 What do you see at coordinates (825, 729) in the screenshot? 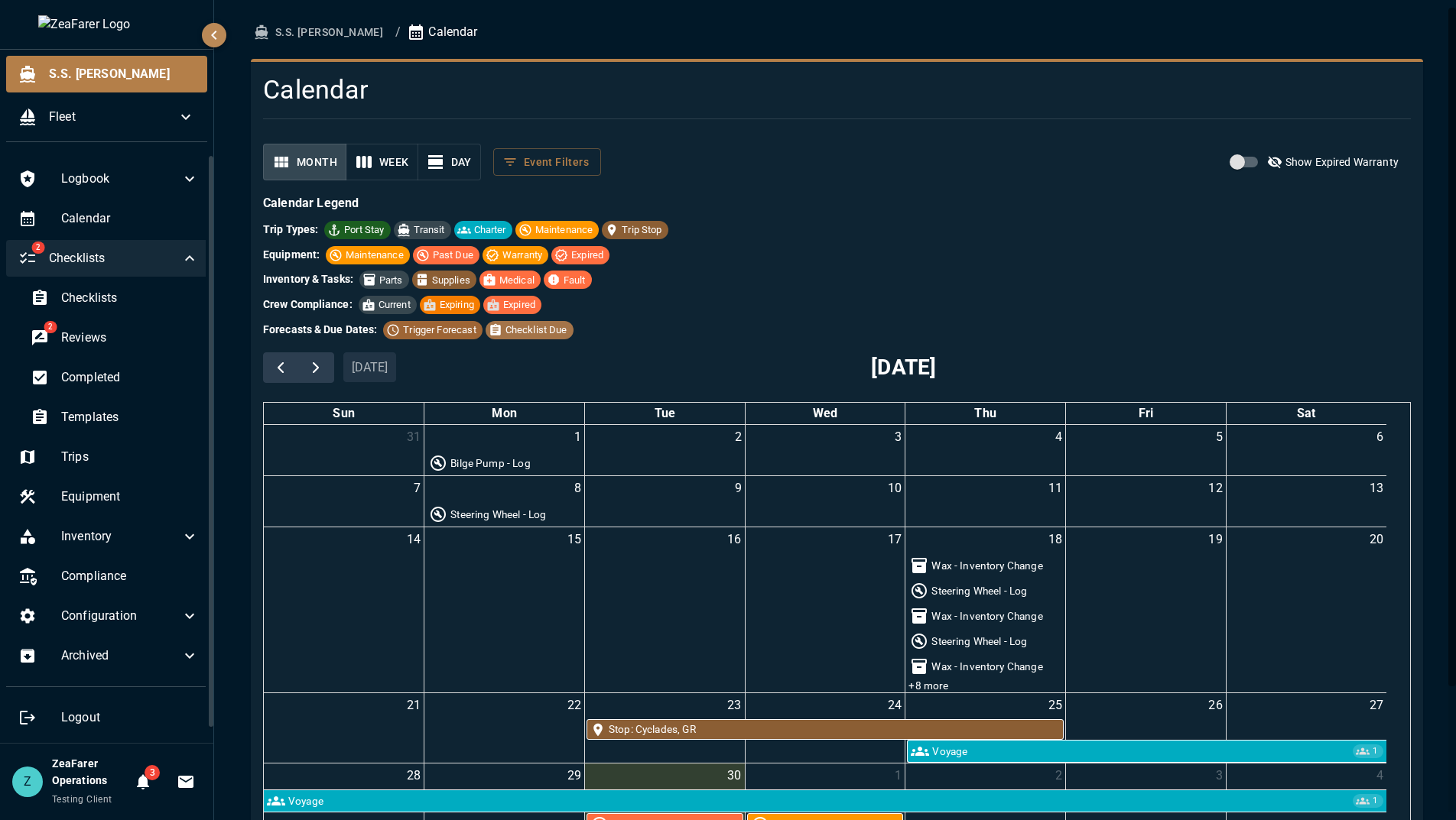
I see `td: September 24, 2025` at bounding box center [825, 729].